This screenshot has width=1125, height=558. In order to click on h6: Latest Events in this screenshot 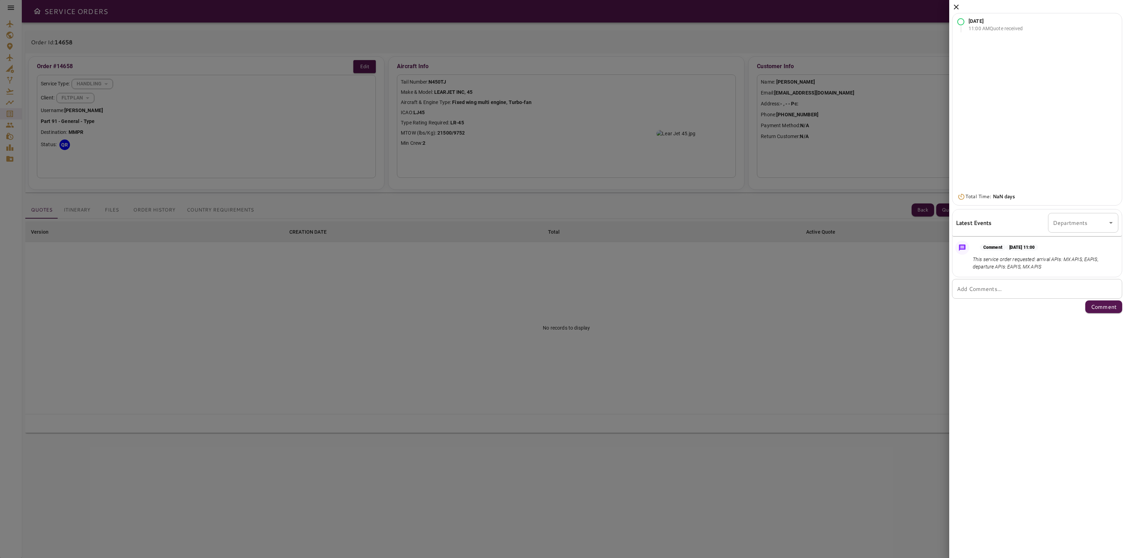, I will do `click(974, 223)`.